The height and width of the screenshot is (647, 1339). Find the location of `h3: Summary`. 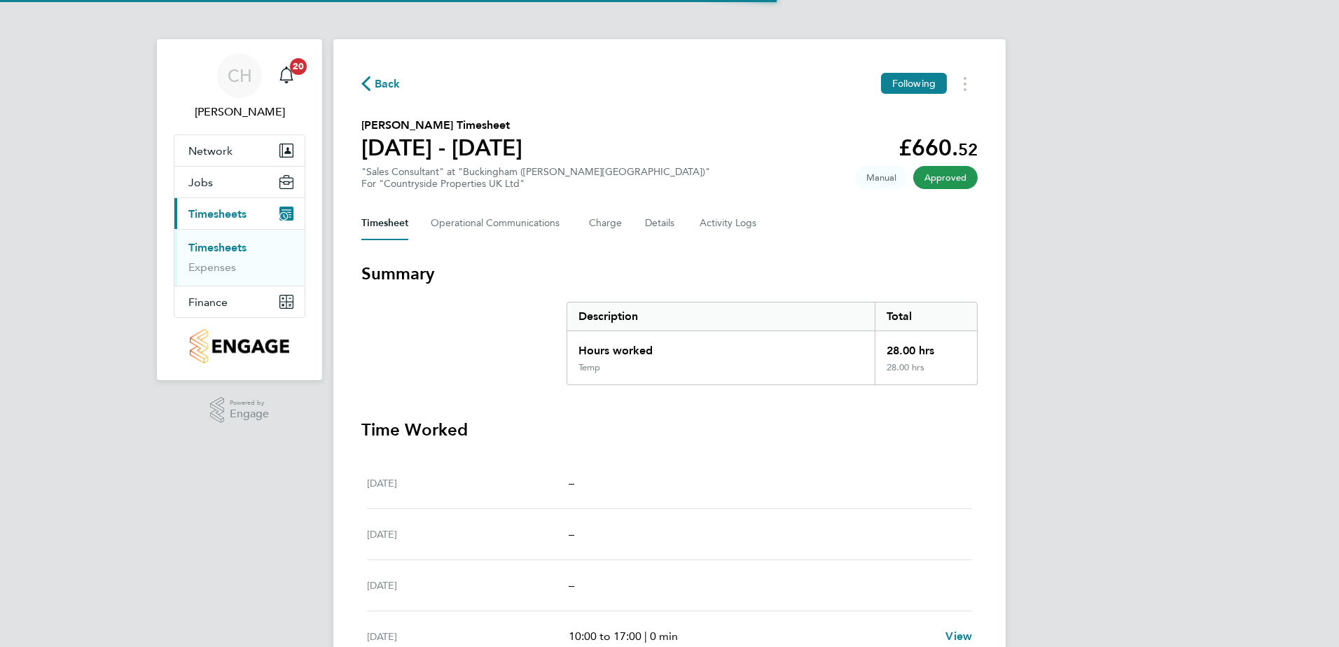

h3: Summary is located at coordinates (670, 274).